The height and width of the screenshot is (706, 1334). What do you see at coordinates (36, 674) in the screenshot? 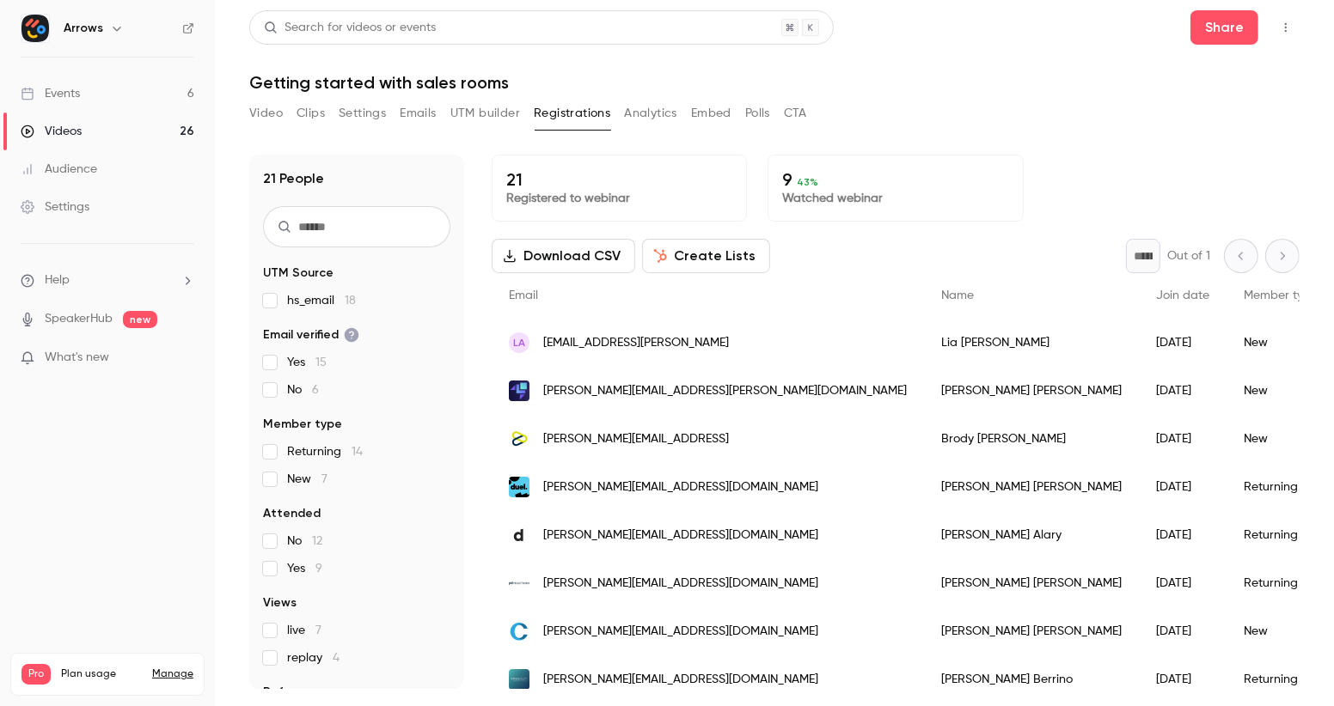
I see `span: Pro` at bounding box center [36, 674].